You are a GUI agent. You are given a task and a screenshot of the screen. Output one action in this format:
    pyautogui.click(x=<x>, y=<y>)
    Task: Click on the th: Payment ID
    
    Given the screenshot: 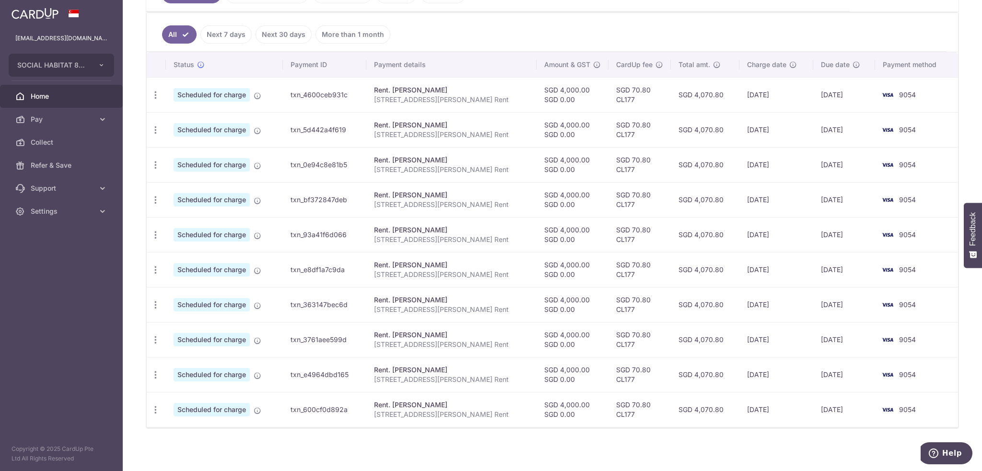 What is the action you would take?
    pyautogui.click(x=324, y=65)
    